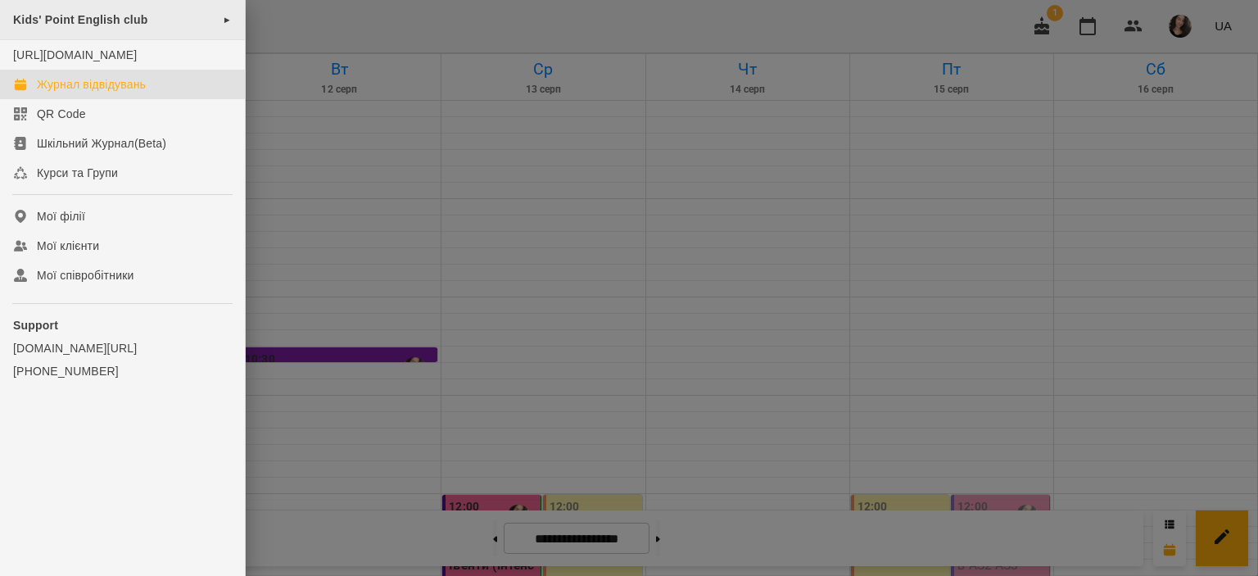  I want to click on span: Kids' Point English club, so click(80, 20).